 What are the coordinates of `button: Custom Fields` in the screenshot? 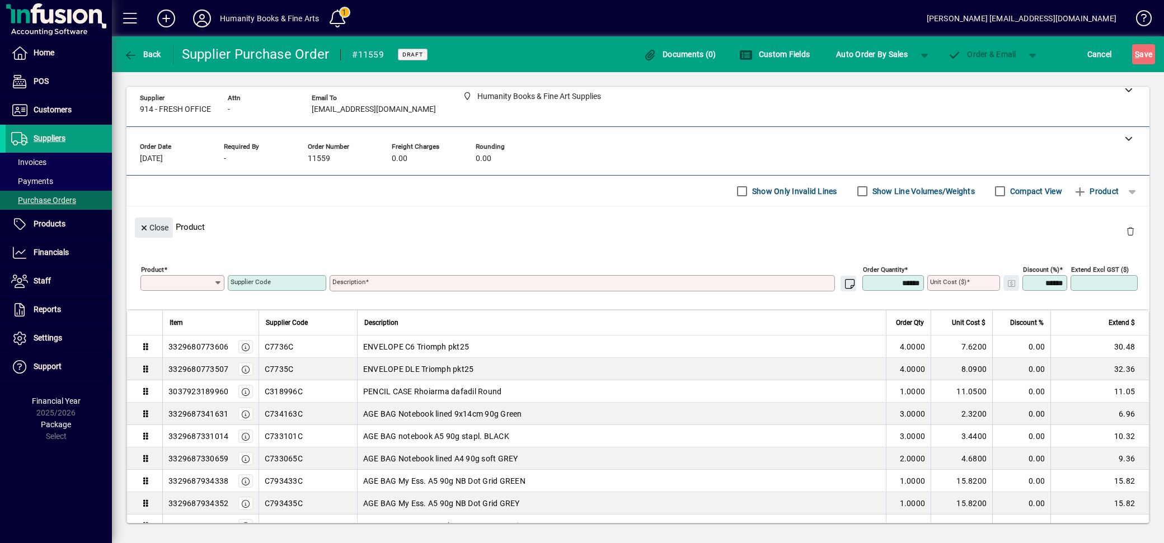 It's located at (774, 54).